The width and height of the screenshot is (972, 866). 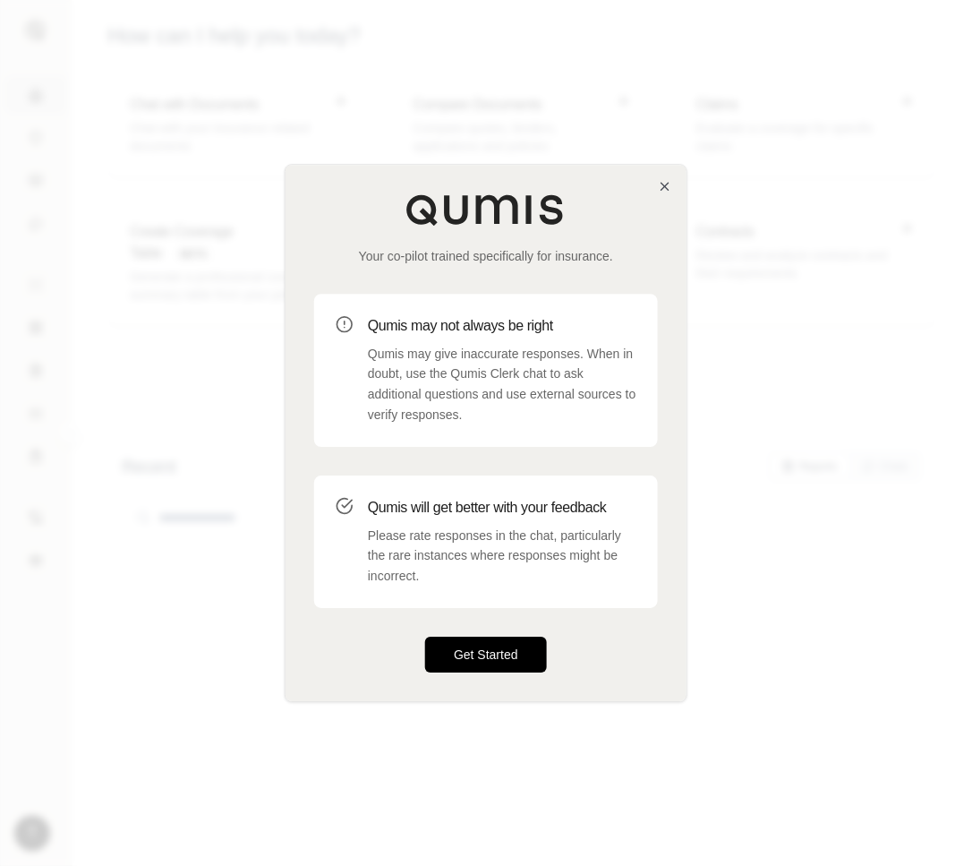 I want to click on p: Please rate responses in the chat, particularly the rare instances where responses might be incor..., so click(x=502, y=556).